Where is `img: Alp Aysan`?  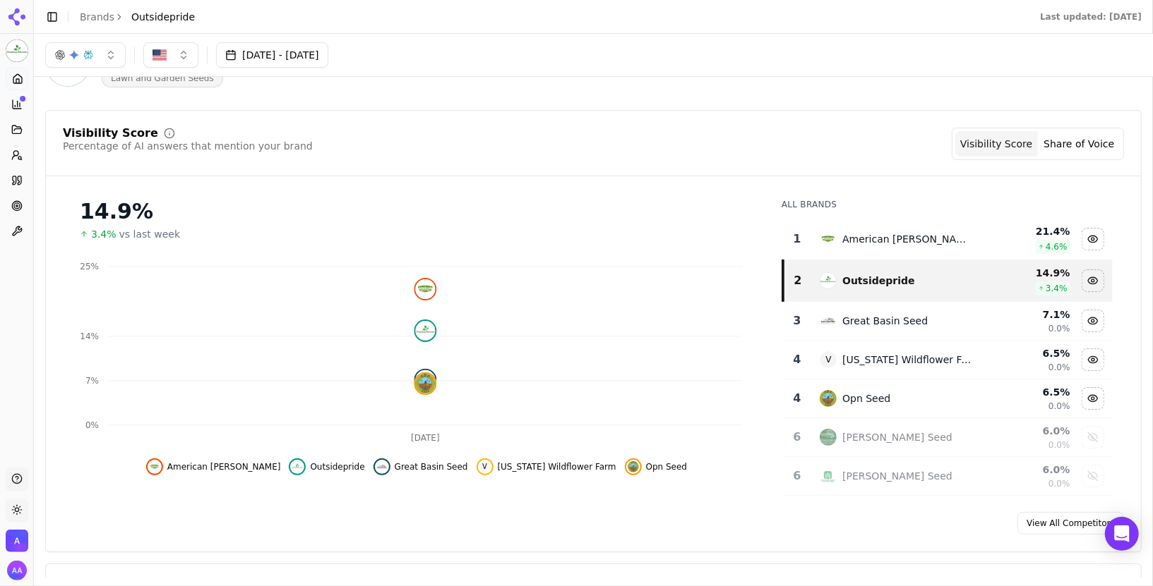
img: Alp Aysan is located at coordinates (17, 571).